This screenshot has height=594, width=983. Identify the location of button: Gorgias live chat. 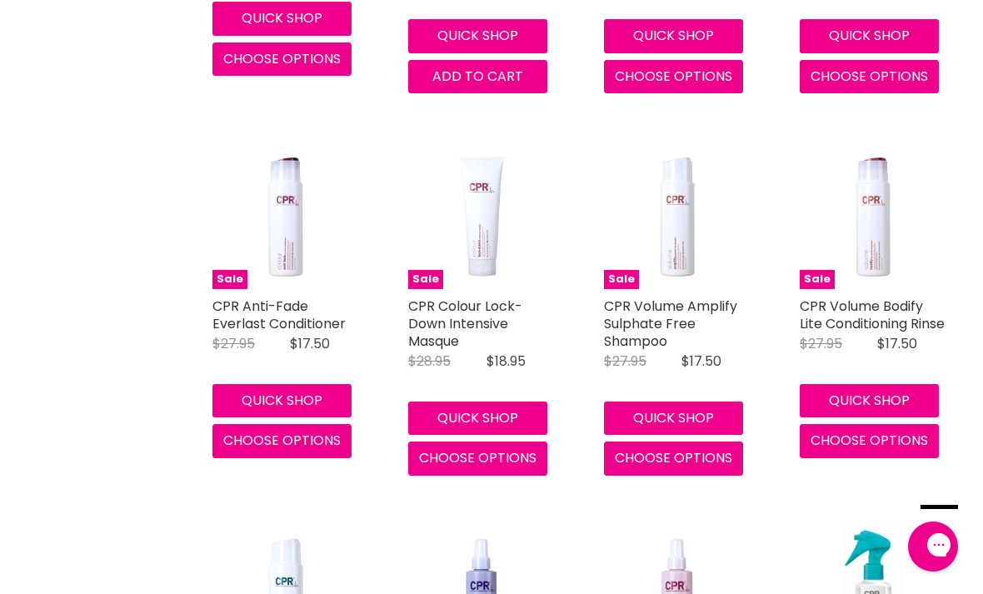
(33, 31).